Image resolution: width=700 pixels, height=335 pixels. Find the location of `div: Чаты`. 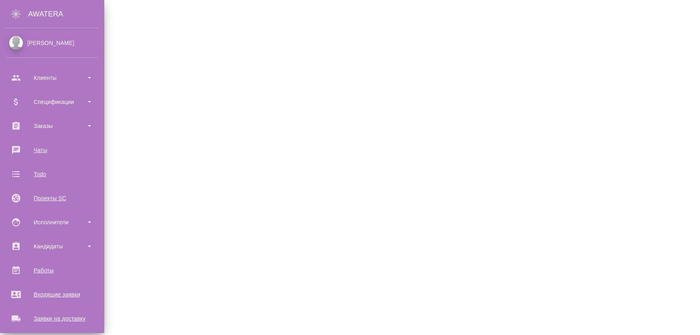

div: Чаты is located at coordinates (52, 150).